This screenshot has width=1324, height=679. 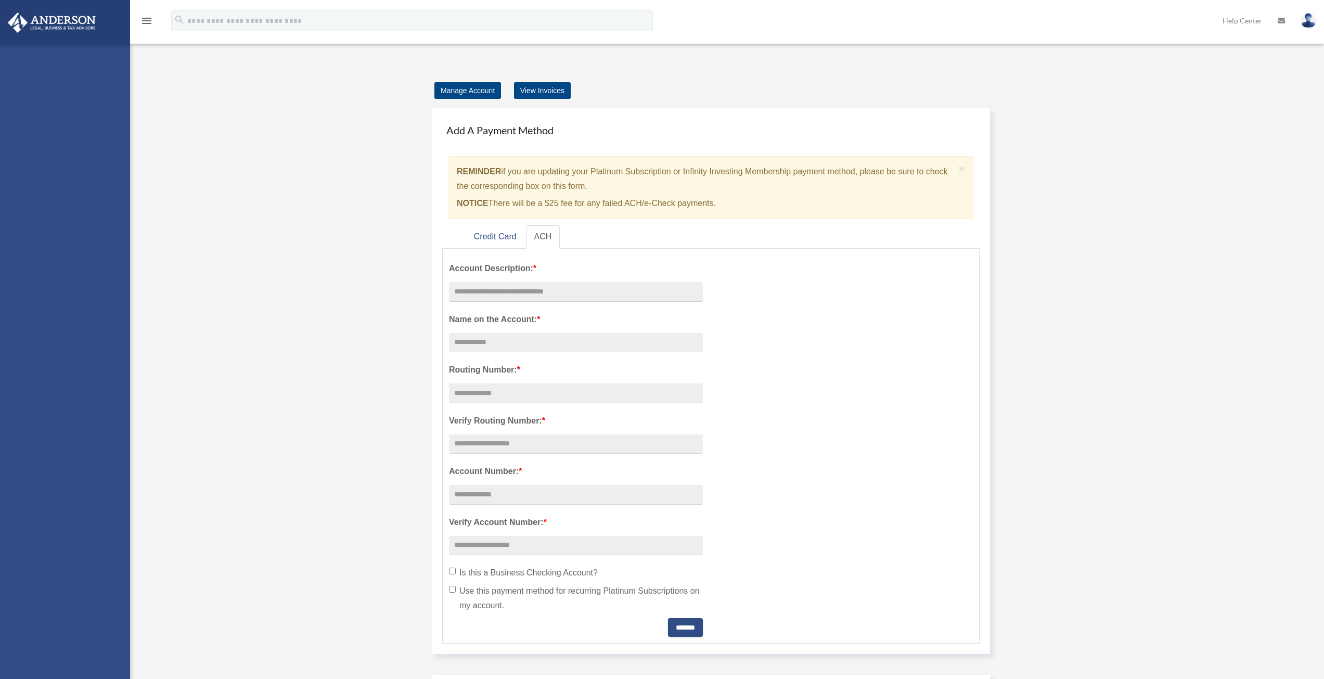 What do you see at coordinates (576, 269) in the screenshot?
I see `label: Account Description:` at bounding box center [576, 269].